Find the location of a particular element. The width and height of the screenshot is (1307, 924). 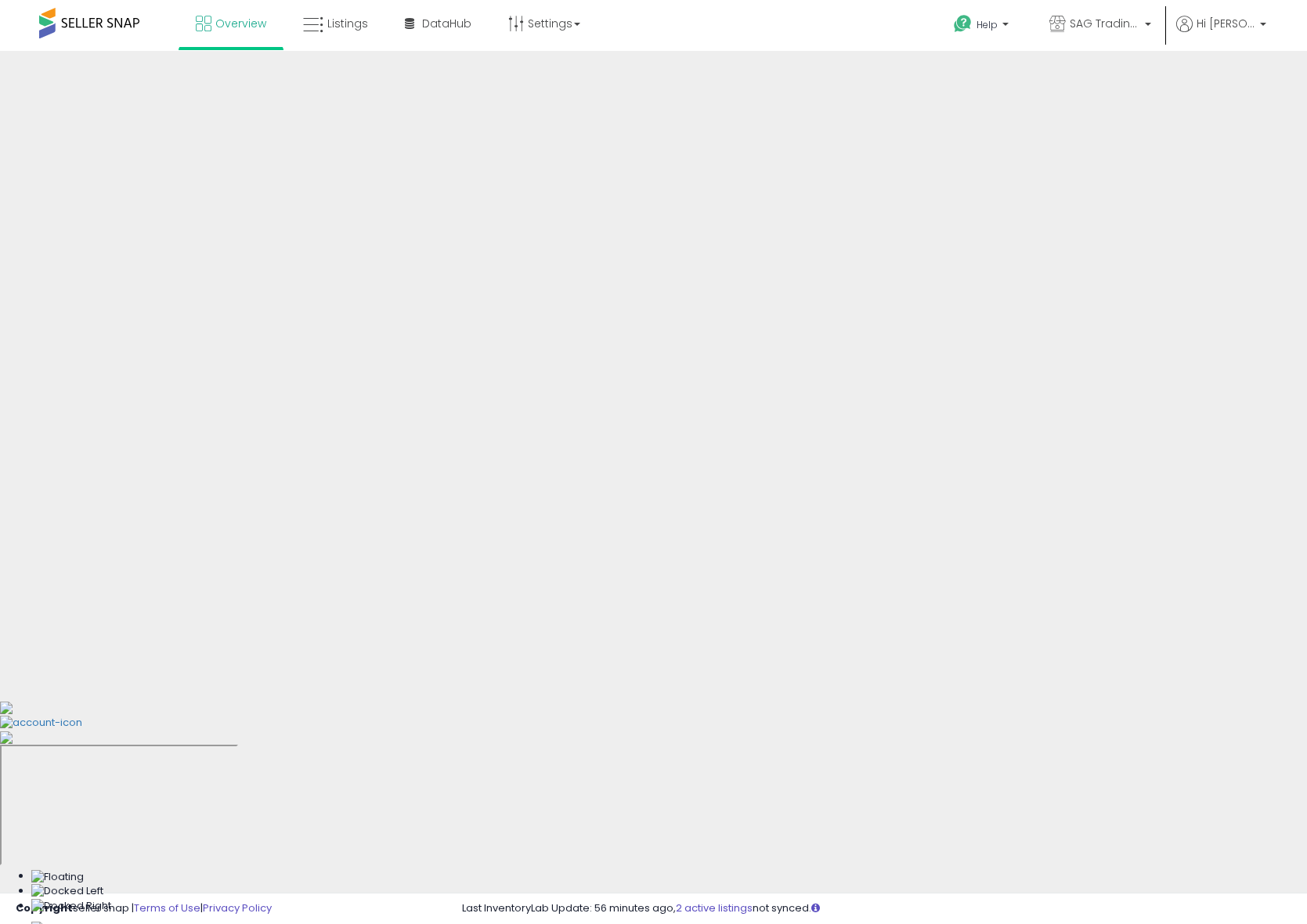

span: SAG Trading Corp is located at coordinates (1105, 24).